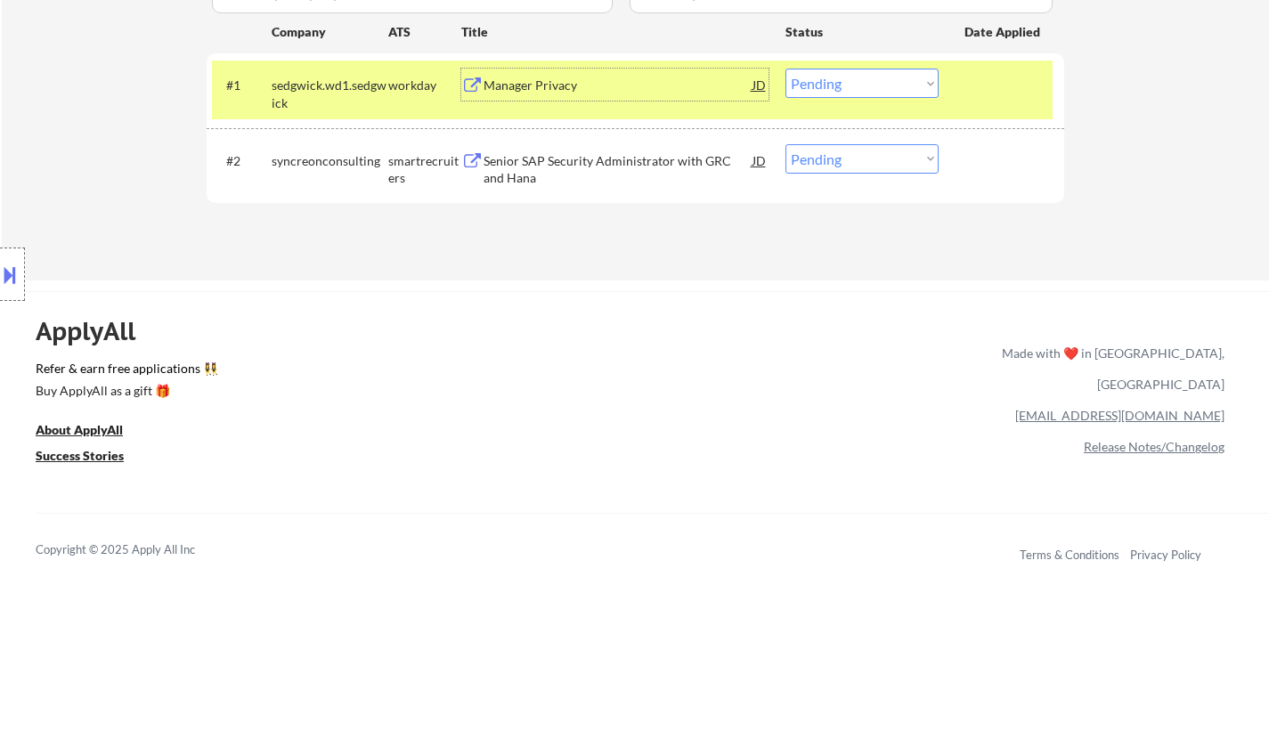  Describe the element at coordinates (329, 94) in the screenshot. I see `div: sedgwick.wd1.sedgwick` at that location.